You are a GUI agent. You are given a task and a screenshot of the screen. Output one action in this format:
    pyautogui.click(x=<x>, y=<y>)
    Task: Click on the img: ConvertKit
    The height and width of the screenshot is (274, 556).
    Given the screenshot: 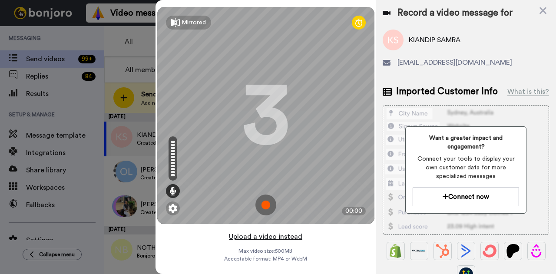 What is the action you would take?
    pyautogui.click(x=490, y=251)
    